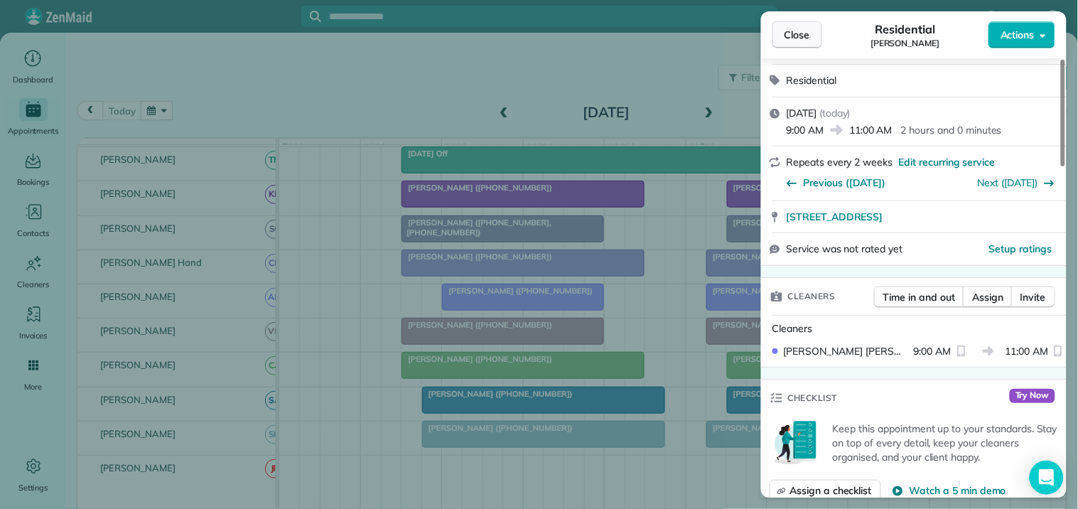 Image resolution: width=1078 pixels, height=509 pixels. What do you see at coordinates (1021, 249) in the screenshot?
I see `span: Setup ratings` at bounding box center [1021, 249].